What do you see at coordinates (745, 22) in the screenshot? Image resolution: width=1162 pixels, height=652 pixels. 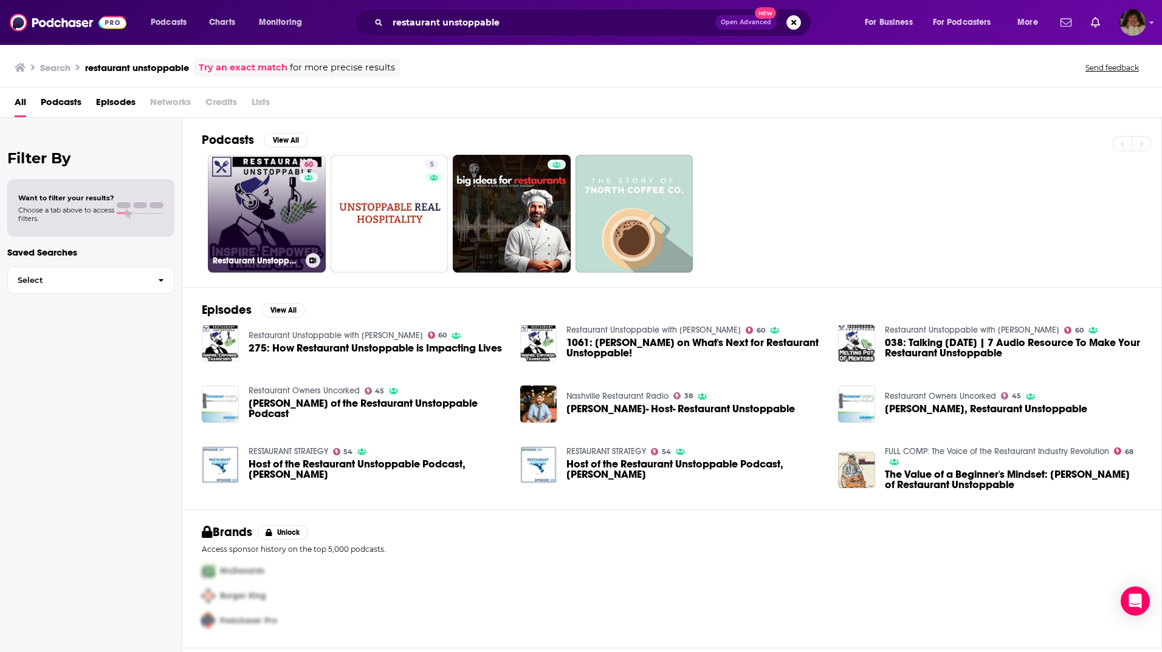 I see `span: Open Advanced` at bounding box center [745, 22].